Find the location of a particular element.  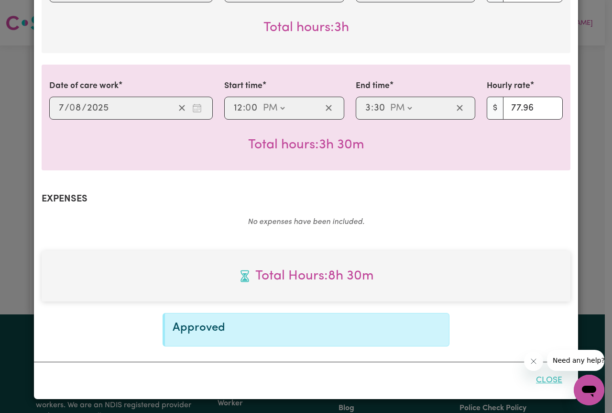

em: No expenses have been included. is located at coordinates (306, 222).